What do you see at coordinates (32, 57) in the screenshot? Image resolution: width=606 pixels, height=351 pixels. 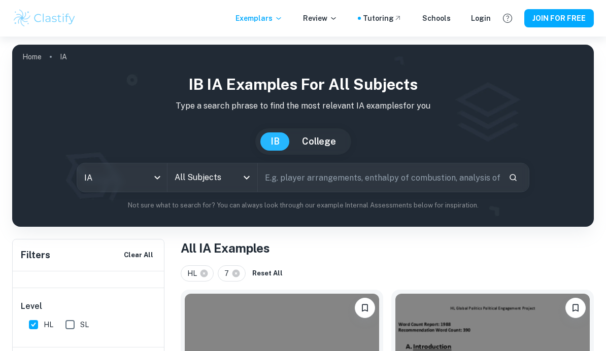 I see `a: Home` at bounding box center [32, 57].